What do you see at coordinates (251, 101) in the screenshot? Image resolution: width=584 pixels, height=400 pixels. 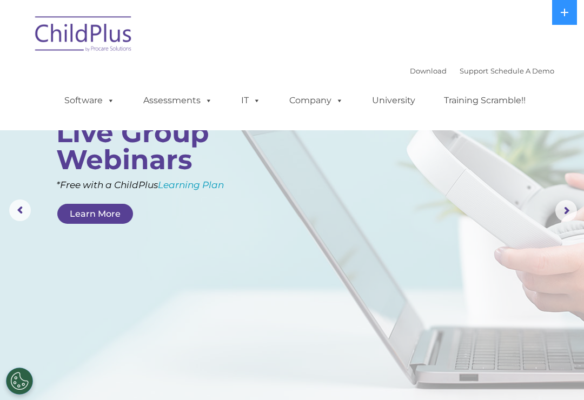 I see `a: IT` at bounding box center [251, 101].